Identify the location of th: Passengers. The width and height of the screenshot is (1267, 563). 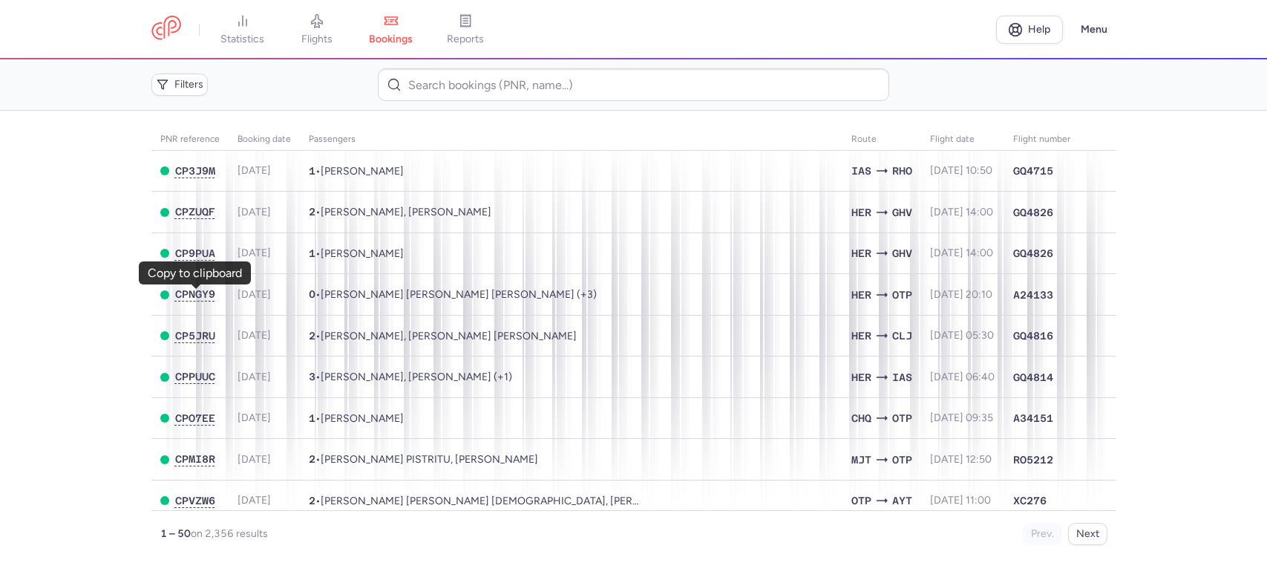
(571, 140).